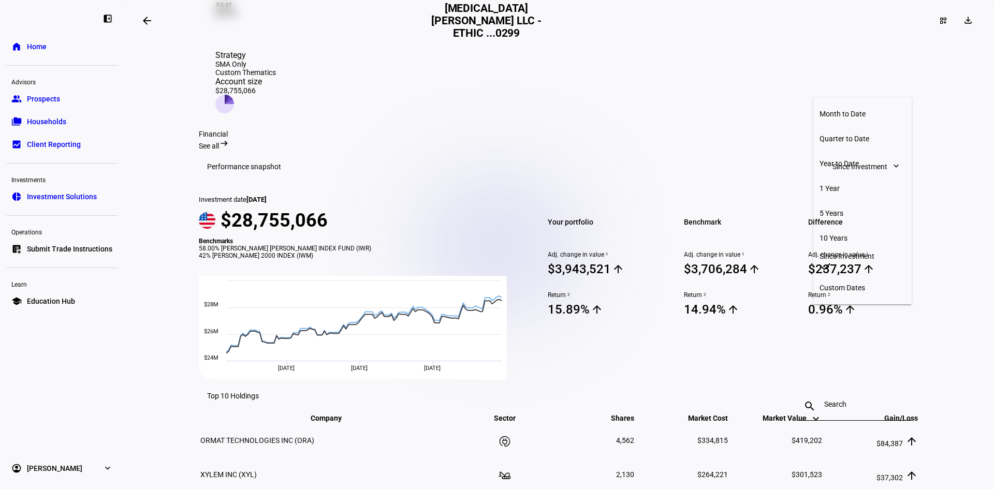 This screenshot has width=994, height=489. Describe the element at coordinates (863, 213) in the screenshot. I see `div: 5 Years` at that location.